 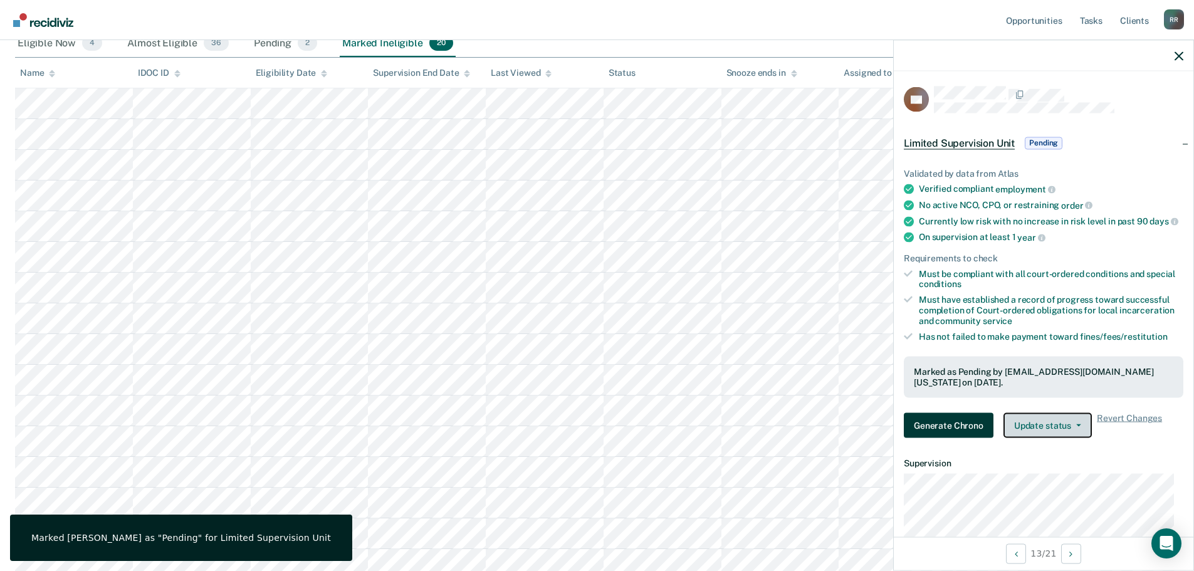 I want to click on div: Verified compliant, so click(x=1051, y=189).